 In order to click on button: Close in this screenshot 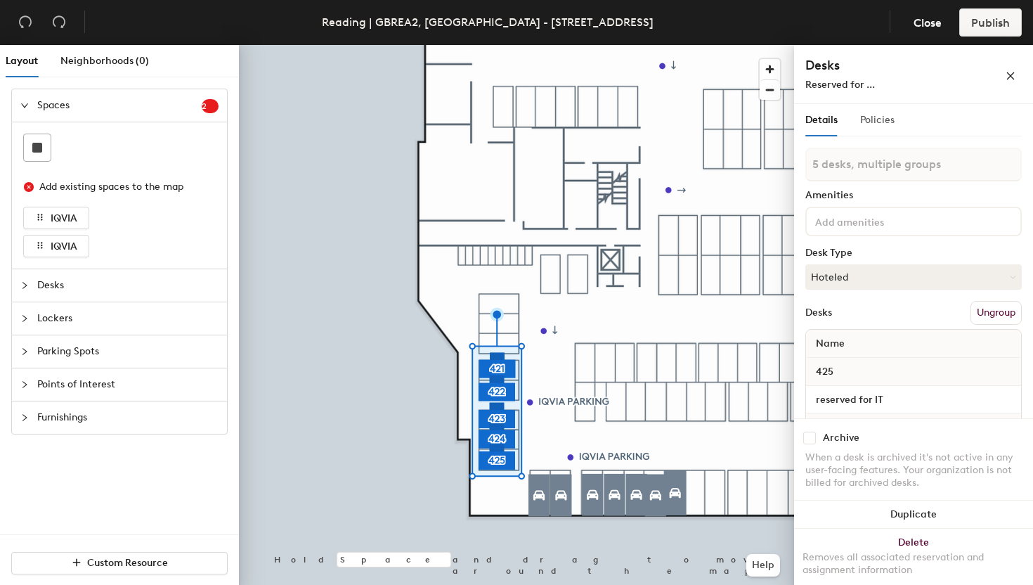, I will do `click(928, 22)`.